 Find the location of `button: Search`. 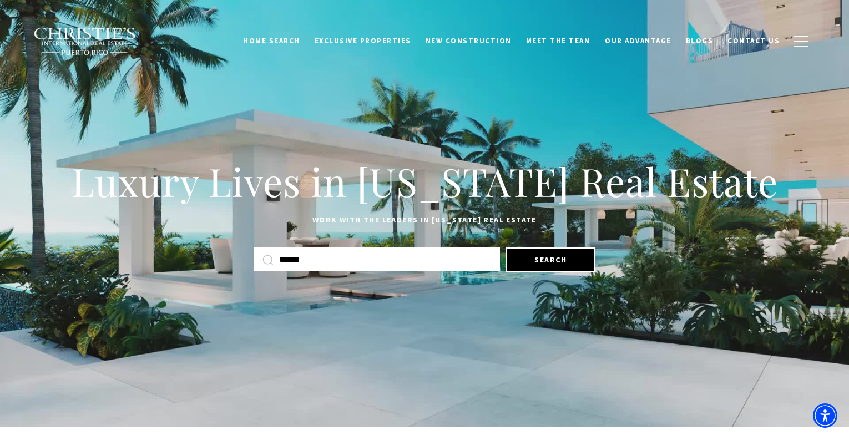

button: Search is located at coordinates (551, 260).